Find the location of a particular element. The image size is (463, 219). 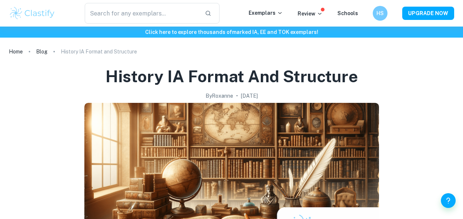

button: HS is located at coordinates (380, 13).